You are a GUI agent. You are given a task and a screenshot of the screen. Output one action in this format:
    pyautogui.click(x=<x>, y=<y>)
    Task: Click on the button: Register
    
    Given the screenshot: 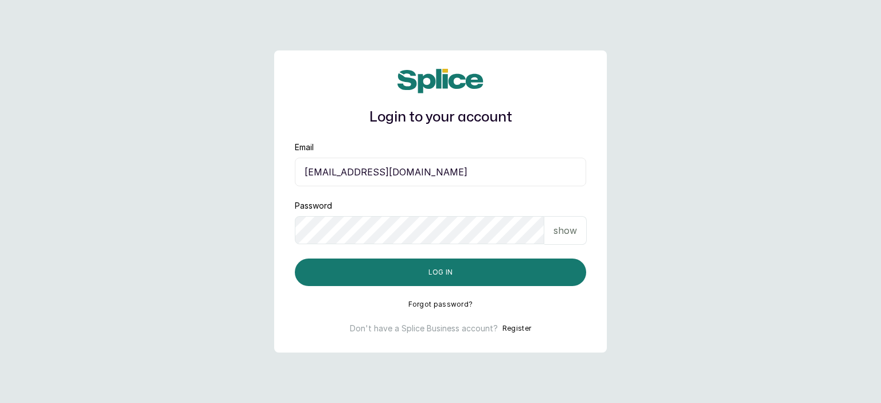 What is the action you would take?
    pyautogui.click(x=517, y=329)
    